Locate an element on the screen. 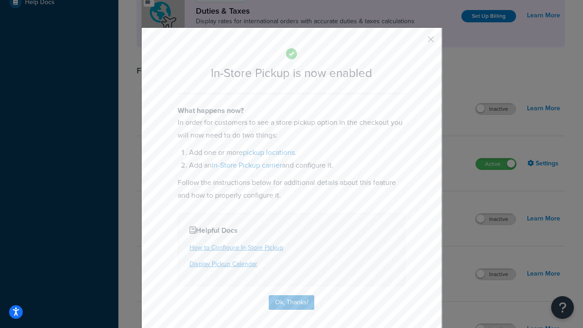 This screenshot has height=328, width=583. li: Add one or more . is located at coordinates (297, 153).